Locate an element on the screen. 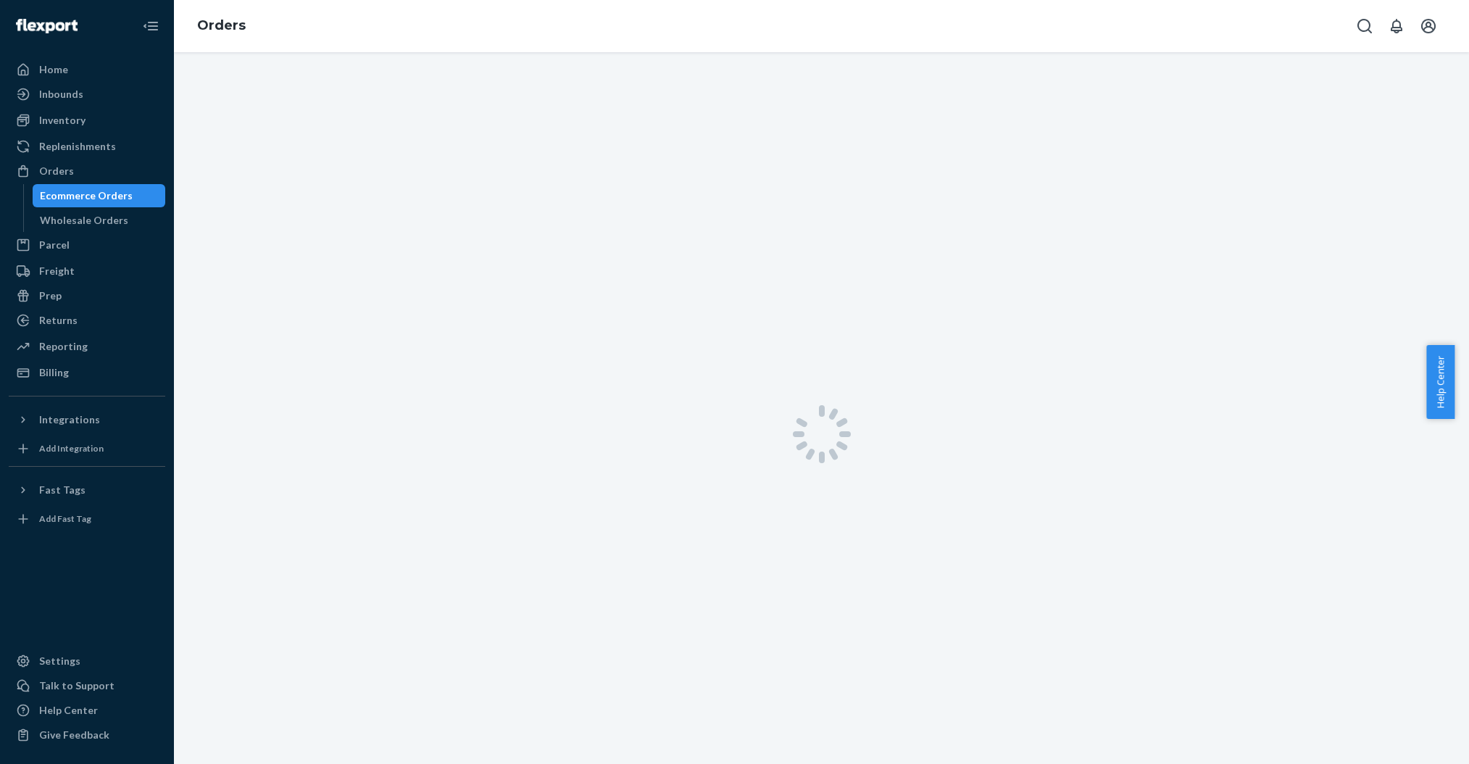 The height and width of the screenshot is (764, 1469). div: Ecommerce Orders is located at coordinates (86, 196).